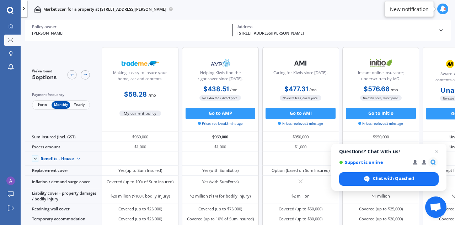 The image size is (455, 225). What do you see at coordinates (389, 151) in the screenshot?
I see `span: Questions? Chat with us!` at bounding box center [389, 151].